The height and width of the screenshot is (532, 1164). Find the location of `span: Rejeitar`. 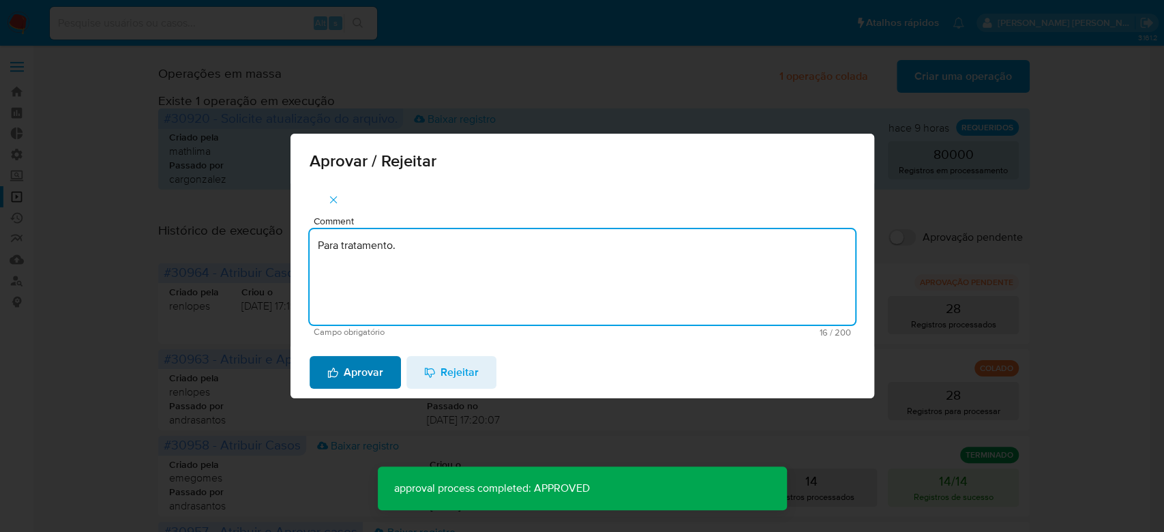

span: Rejeitar is located at coordinates (451, 372).